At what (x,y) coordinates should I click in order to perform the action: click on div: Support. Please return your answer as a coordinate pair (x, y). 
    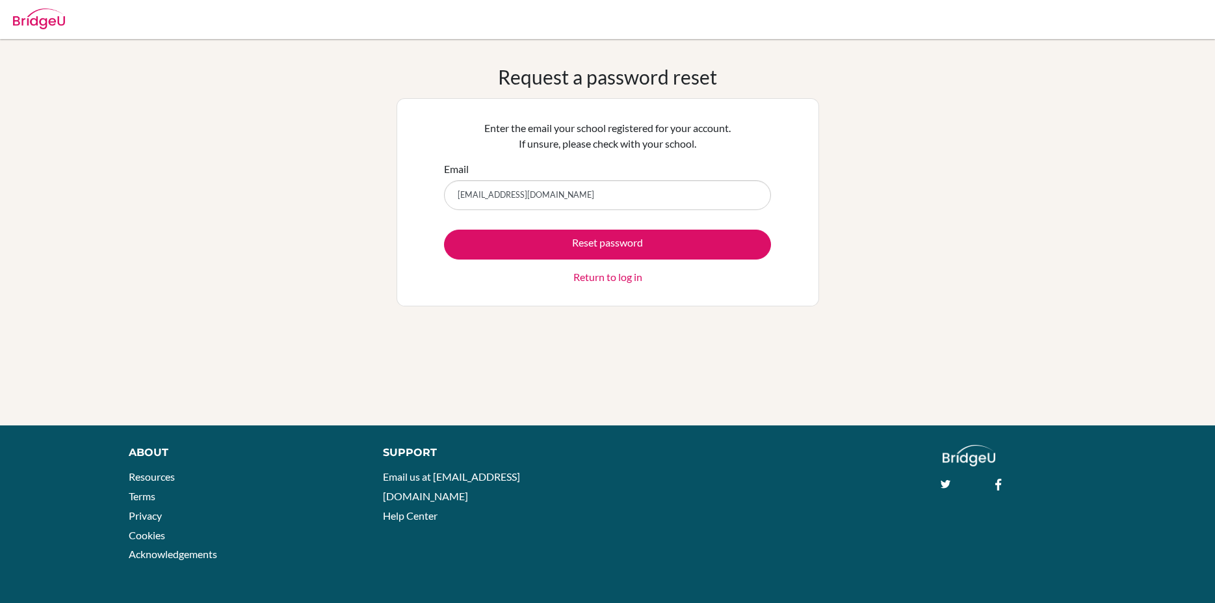
    Looking at the image, I should click on (488, 453).